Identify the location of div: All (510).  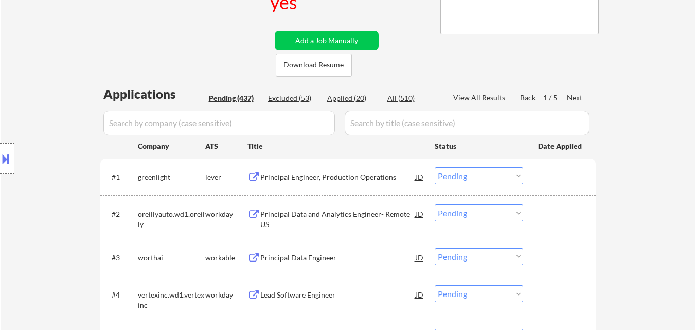
(413, 98).